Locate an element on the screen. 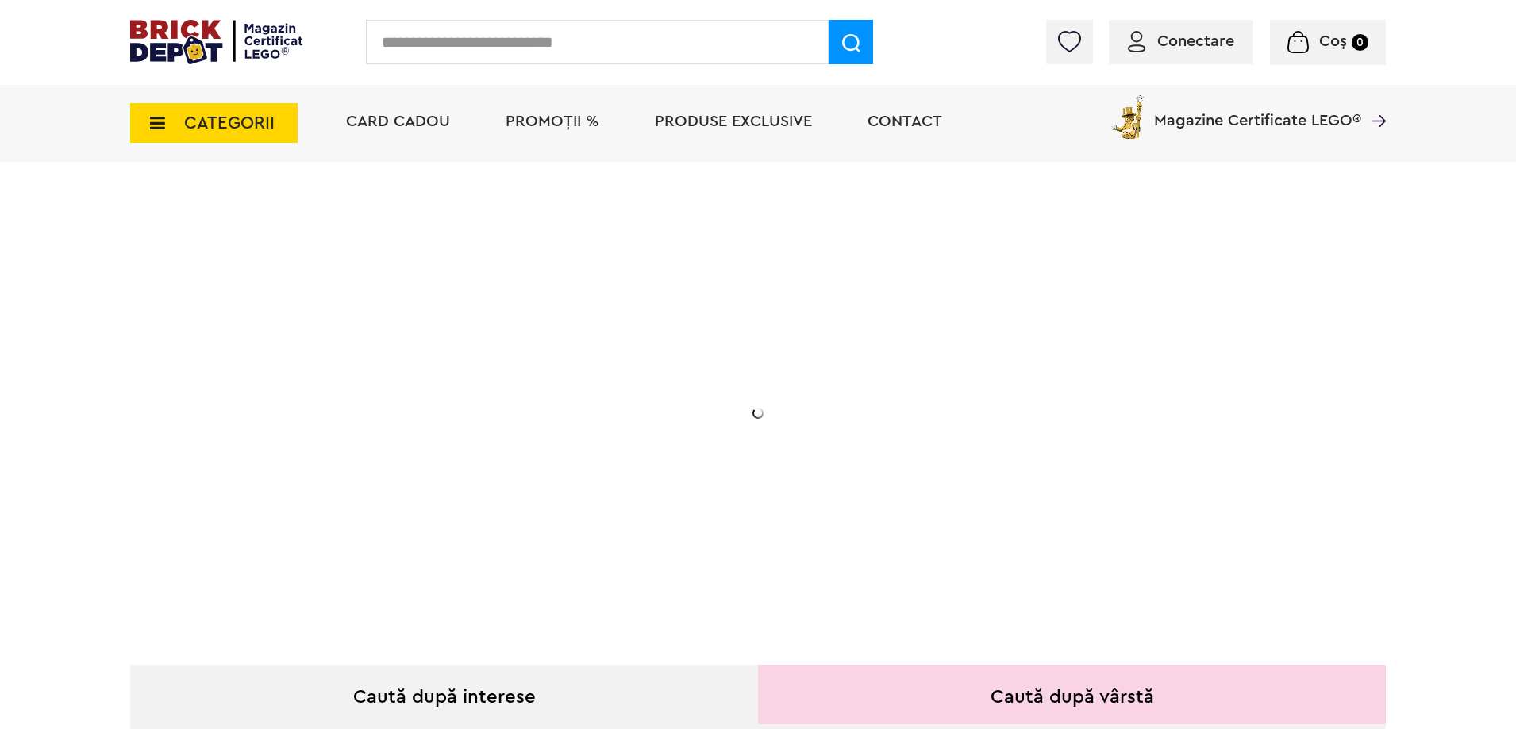 The image size is (1516, 729). a: Conectare is located at coordinates (1181, 41).